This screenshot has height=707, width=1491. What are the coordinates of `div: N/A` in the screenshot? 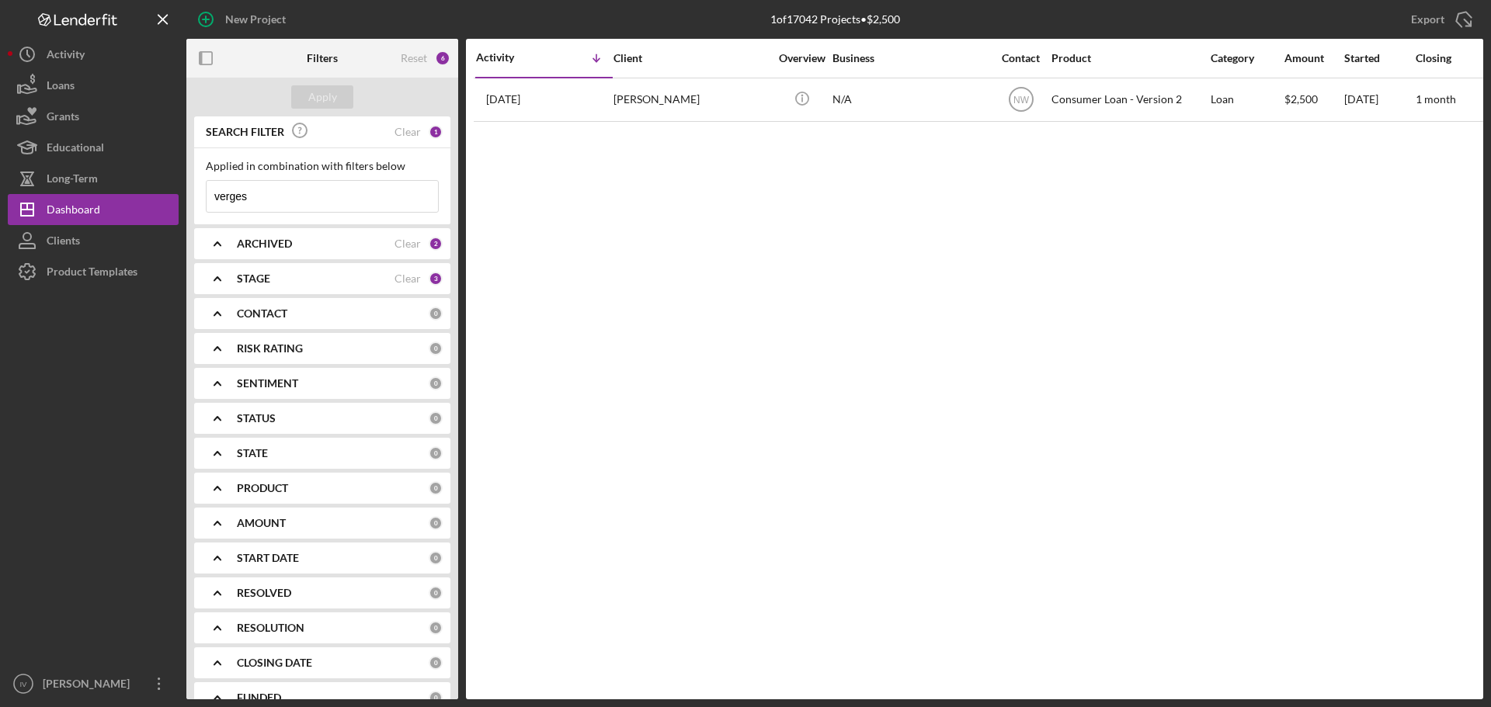 It's located at (910, 99).